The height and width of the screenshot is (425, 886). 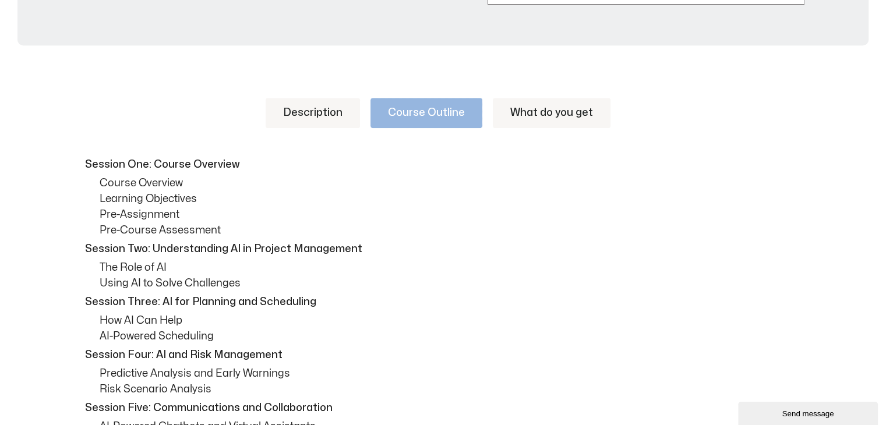 What do you see at coordinates (444, 249) in the screenshot?
I see `p: Session Two: Understanding AI in Project Management` at bounding box center [444, 249].